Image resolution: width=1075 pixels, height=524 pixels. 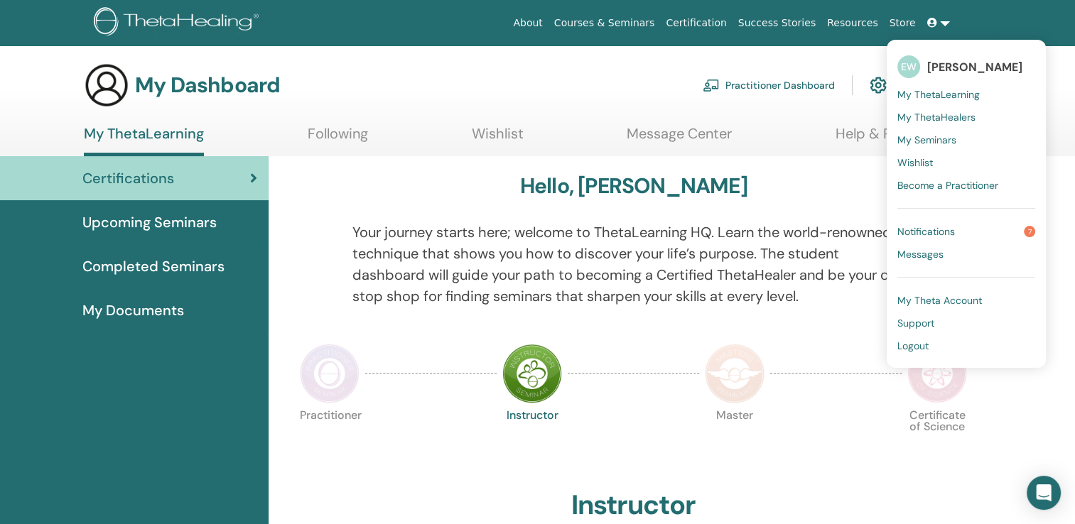 I want to click on img: Certificate of Science, so click(x=937, y=374).